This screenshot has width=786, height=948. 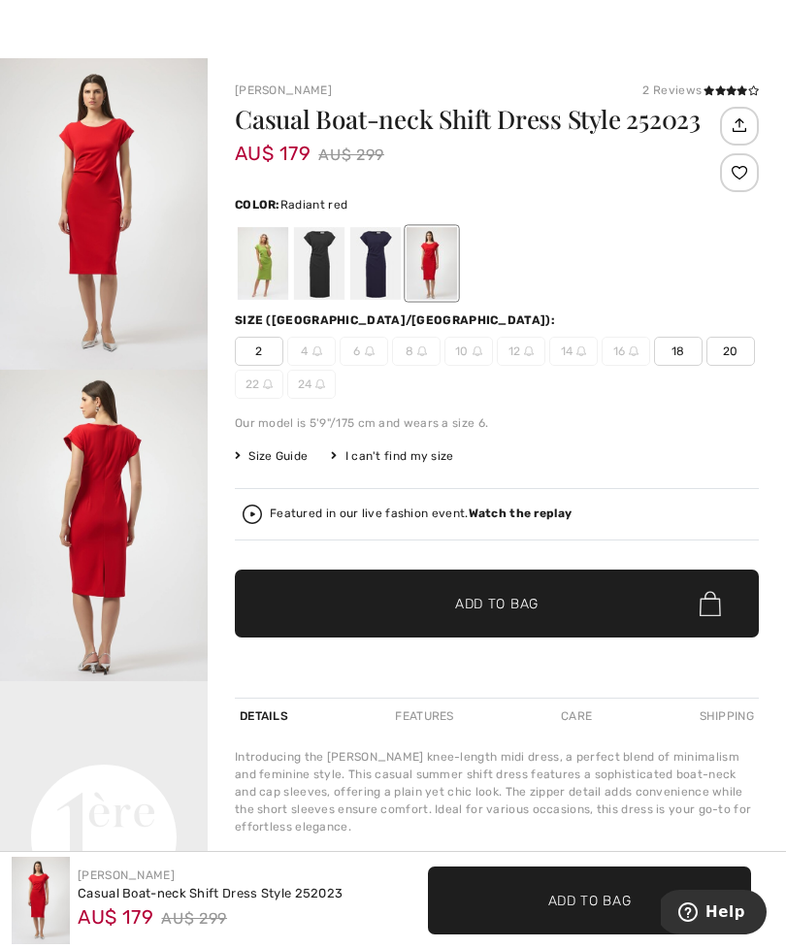 I want to click on span: 18, so click(x=678, y=351).